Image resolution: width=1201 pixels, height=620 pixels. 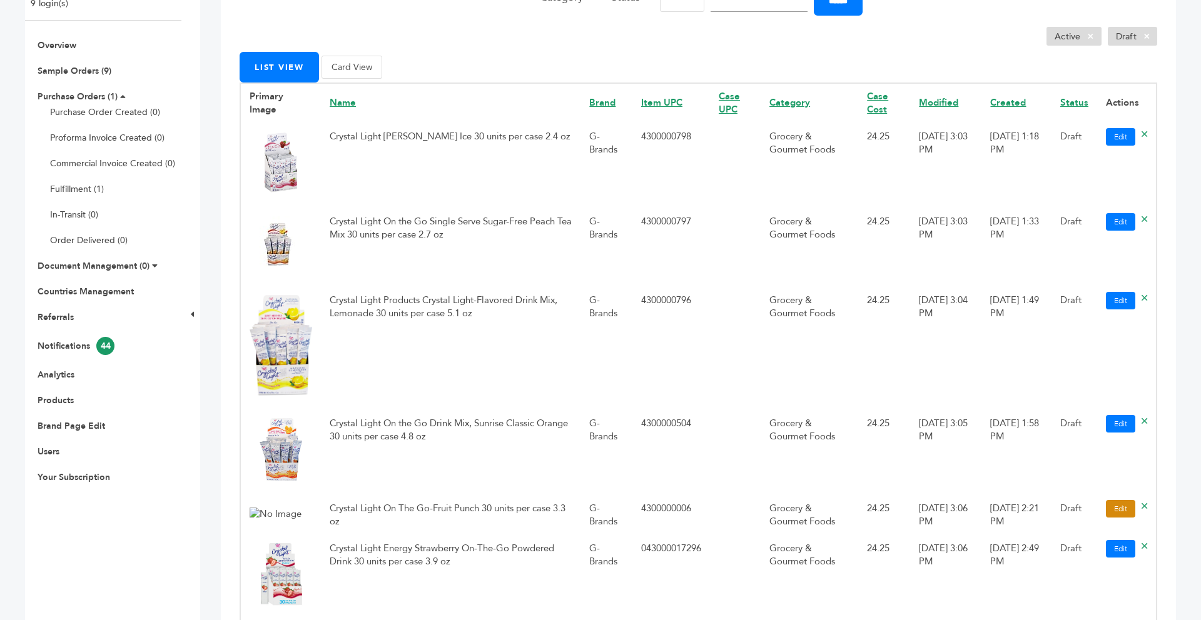 I want to click on a: Users, so click(x=48, y=451).